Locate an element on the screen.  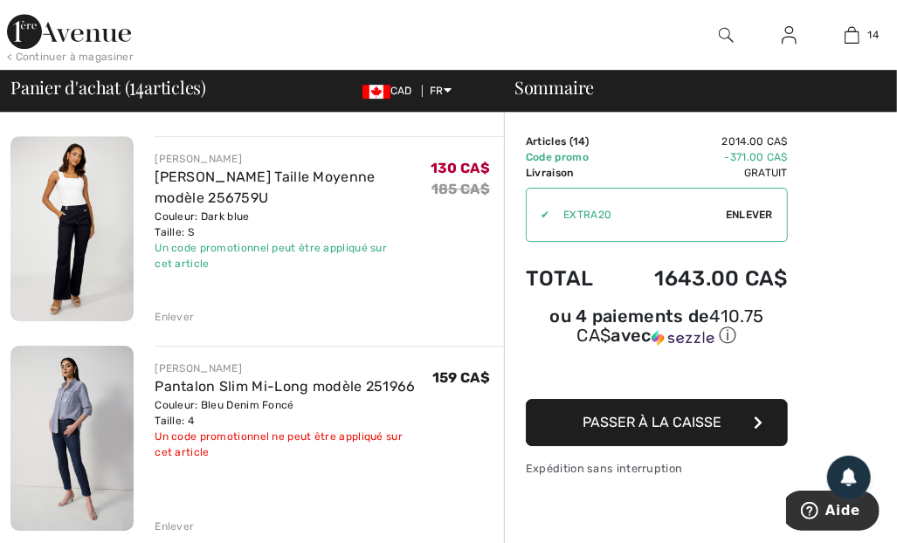
div: Couleur: Dark blue Taille: S is located at coordinates (293, 224).